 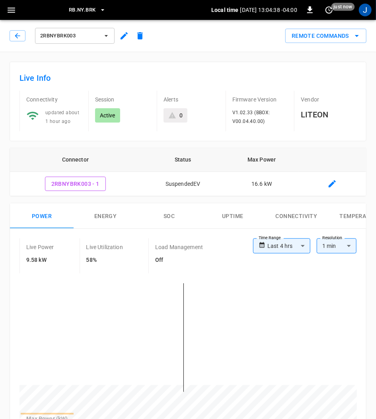 What do you see at coordinates (105, 260) in the screenshot?
I see `h6: 58%` at bounding box center [105, 260].